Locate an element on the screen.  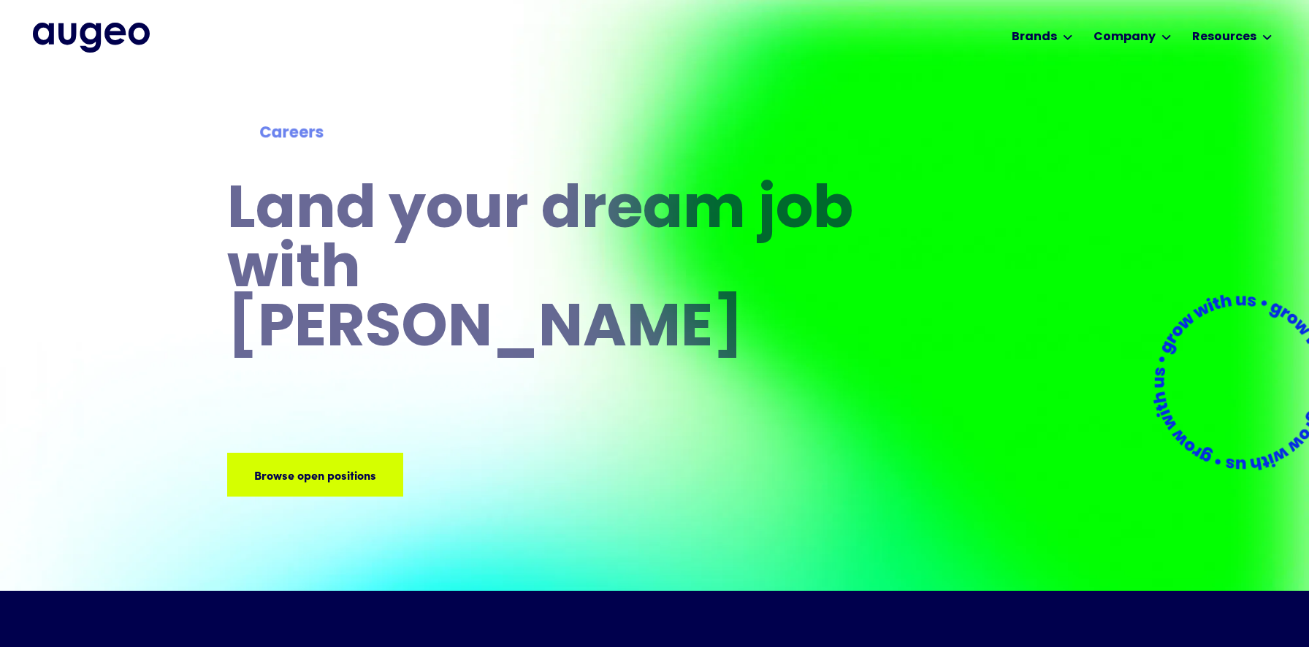
img: Augeo's full logo in midnight blue. is located at coordinates (91, 37).